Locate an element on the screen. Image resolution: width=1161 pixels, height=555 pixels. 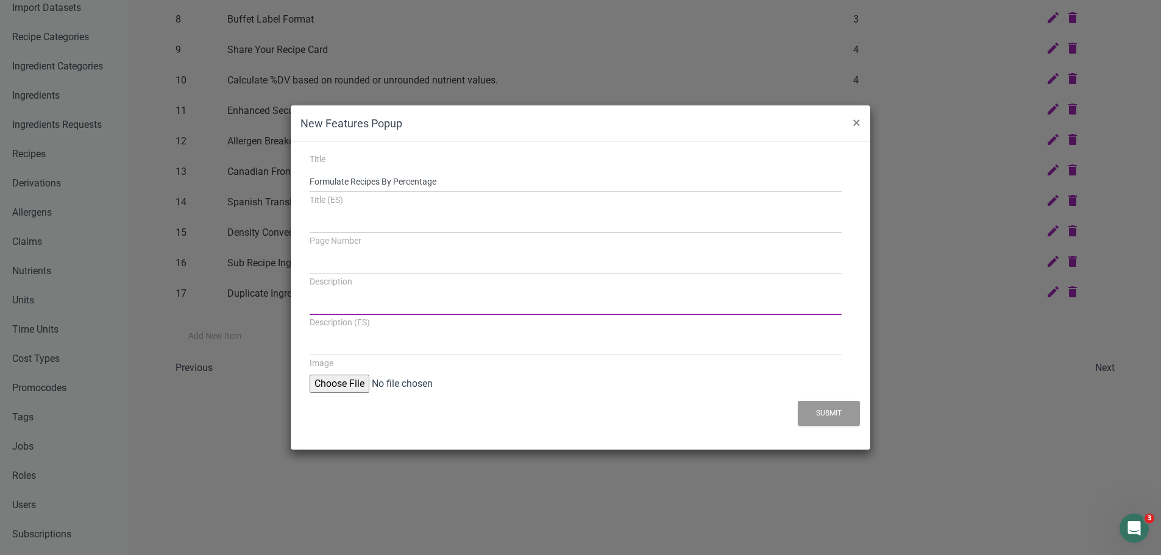
label: Image is located at coordinates (321, 364).